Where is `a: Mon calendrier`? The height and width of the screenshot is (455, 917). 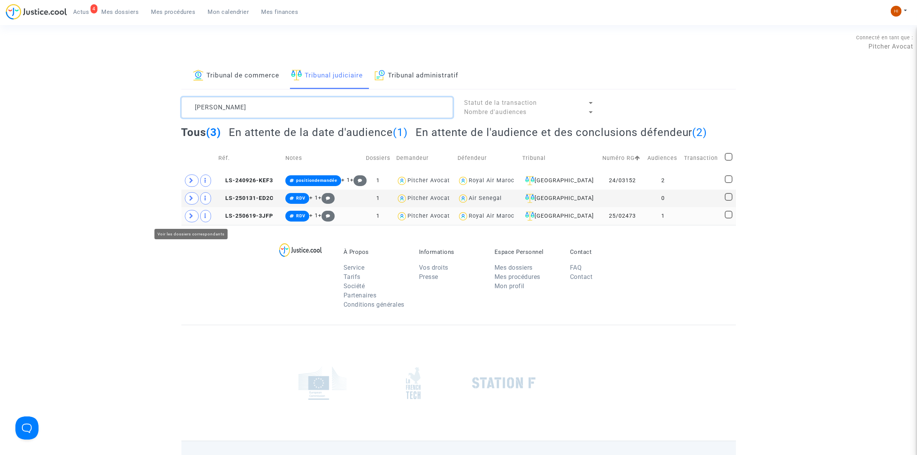
a: Mon calendrier is located at coordinates (228, 12).